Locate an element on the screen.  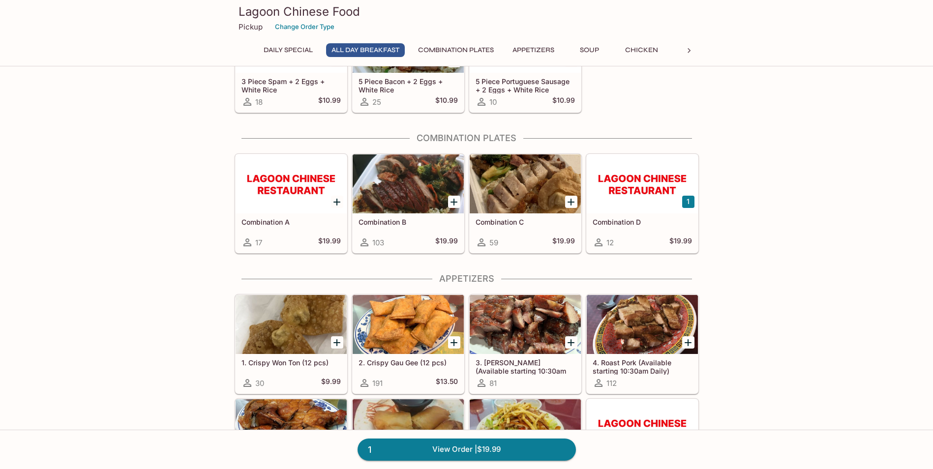
button: Chicken is located at coordinates (642, 50).